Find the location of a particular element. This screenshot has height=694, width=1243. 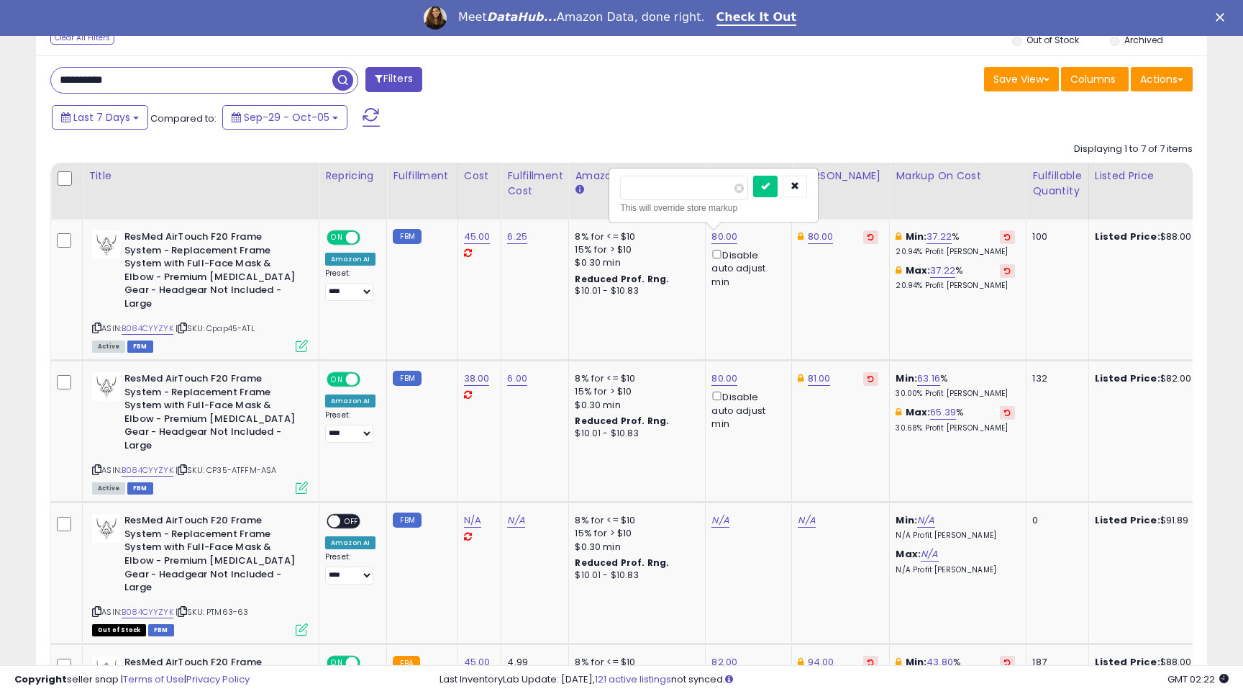

div: This will override store markup is located at coordinates (714, 208).